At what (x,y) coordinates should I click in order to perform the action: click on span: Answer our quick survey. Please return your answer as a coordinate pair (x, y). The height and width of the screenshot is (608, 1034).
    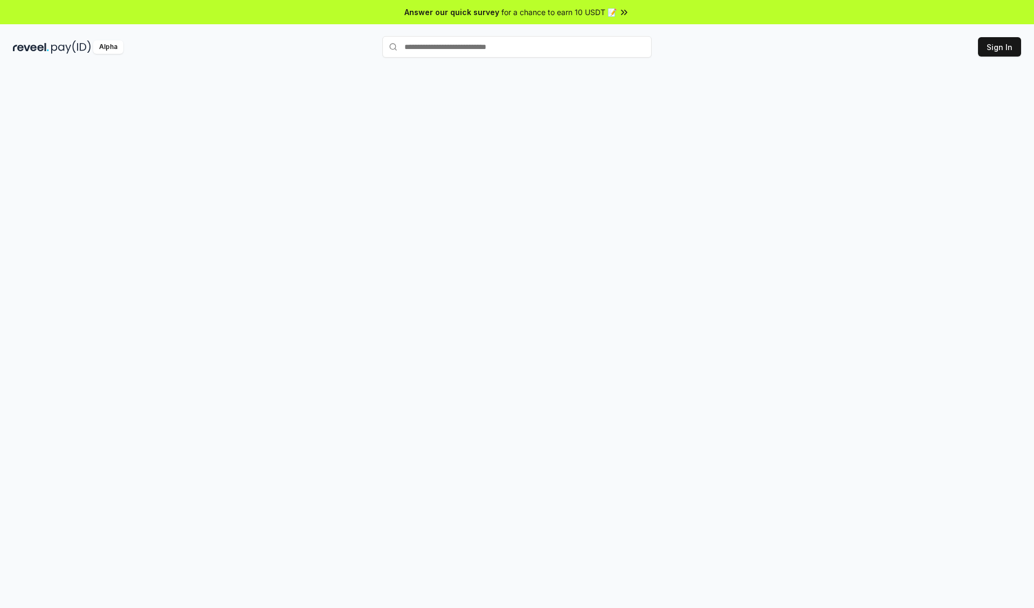
    Looking at the image, I should click on (452, 12).